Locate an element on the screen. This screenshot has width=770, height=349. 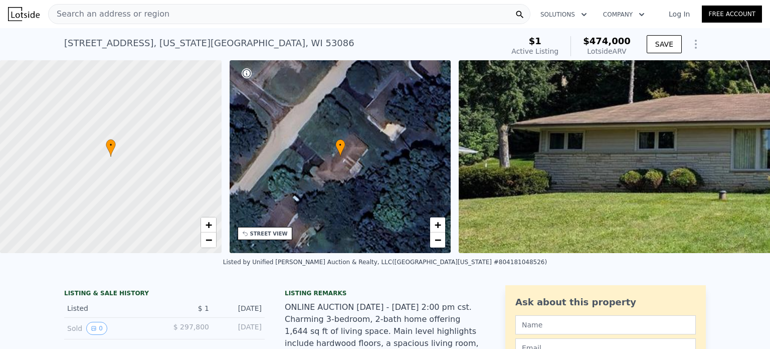
span: $ 297,800 is located at coordinates (191, 327).